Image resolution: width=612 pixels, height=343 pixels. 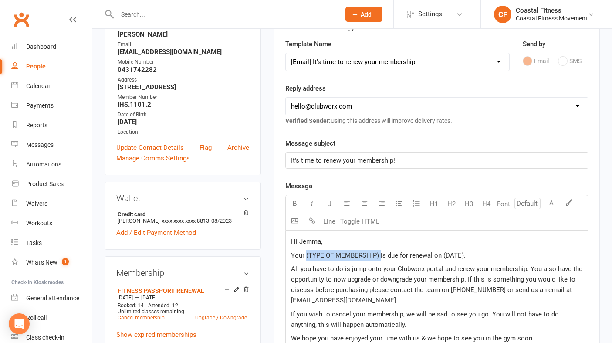 I want to click on label: Message subject, so click(x=310, y=143).